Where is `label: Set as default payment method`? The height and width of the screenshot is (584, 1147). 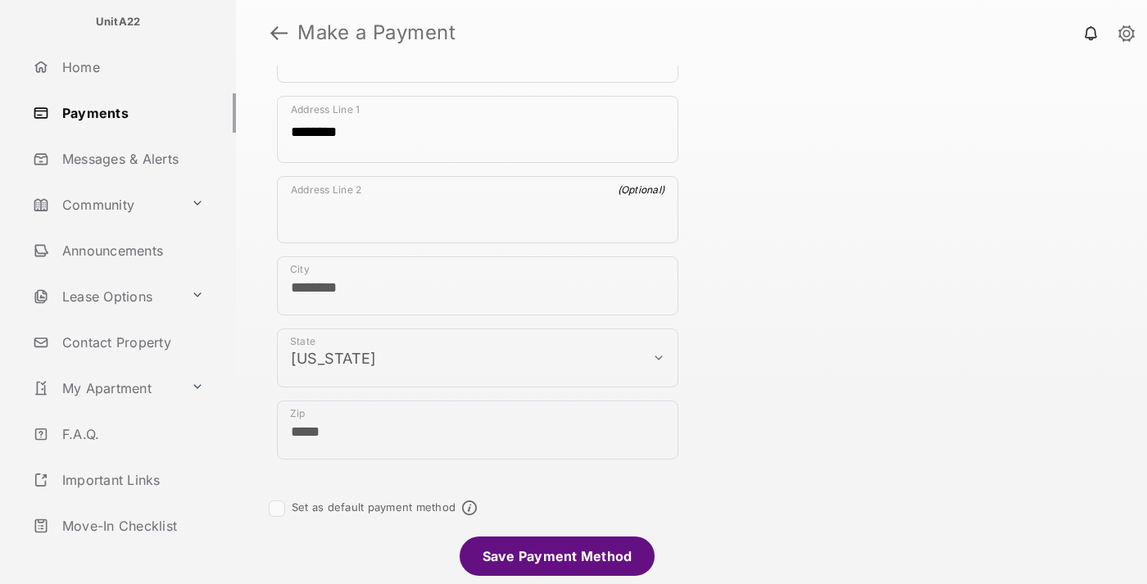 label: Set as default payment method is located at coordinates (374, 507).